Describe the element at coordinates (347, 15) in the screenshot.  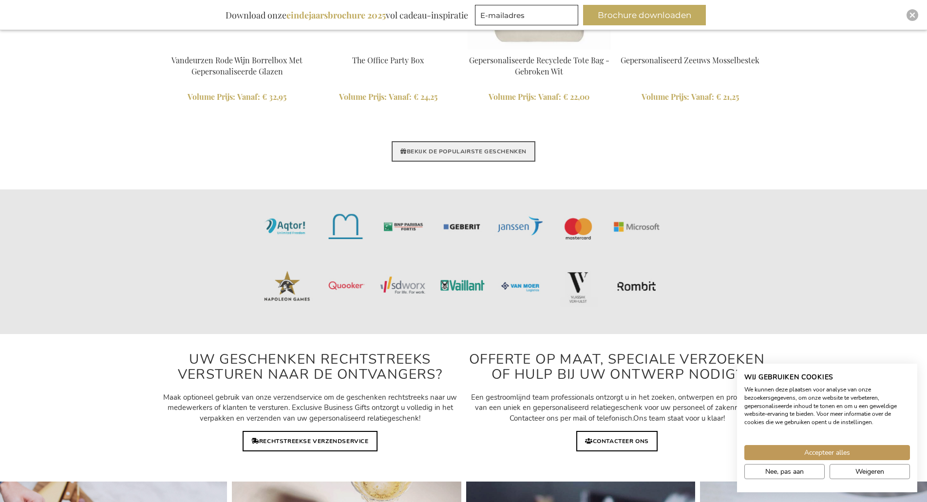
I see `div: Download onze vol cadeau-inspiratie` at that location.